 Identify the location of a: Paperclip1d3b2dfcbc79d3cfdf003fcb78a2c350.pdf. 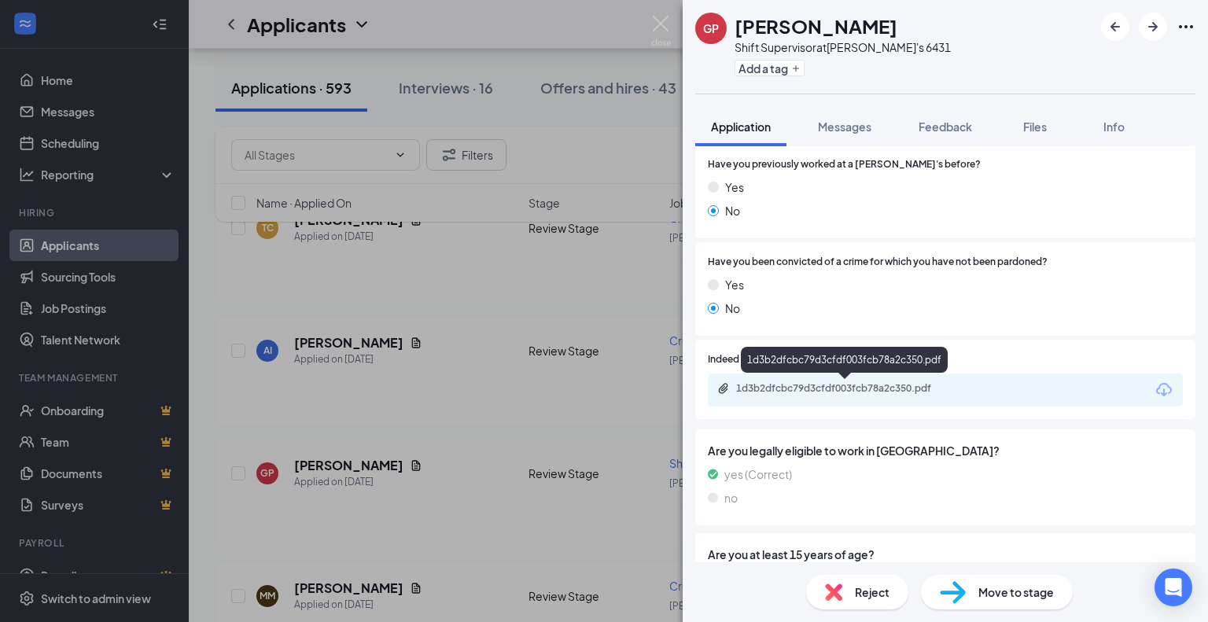
(844, 389).